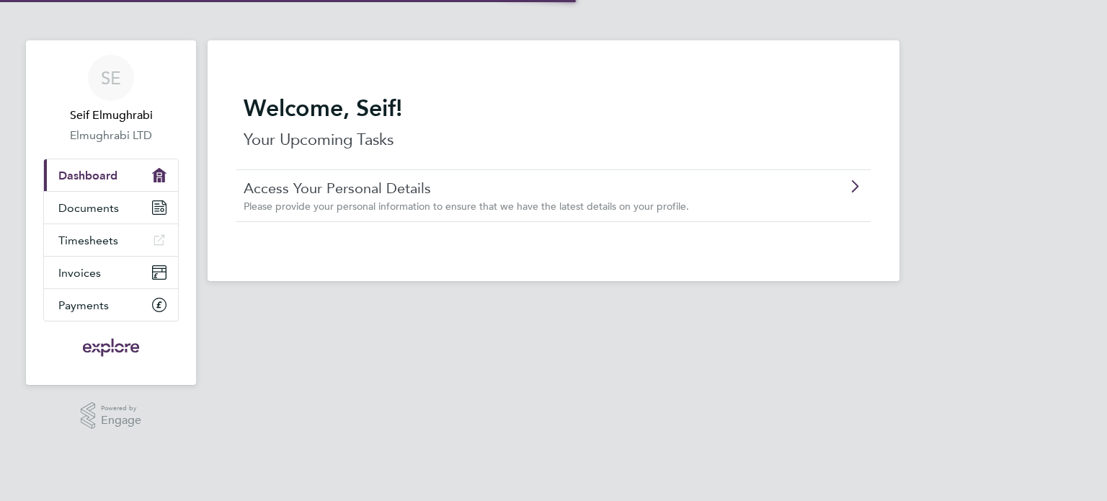 This screenshot has height=501, width=1107. I want to click on span: Invoices, so click(79, 272).